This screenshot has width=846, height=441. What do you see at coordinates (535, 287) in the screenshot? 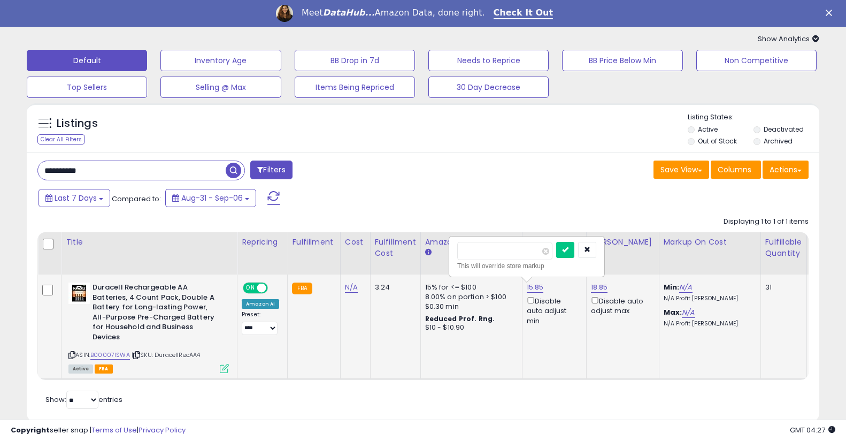
I see `a: 15.85` at bounding box center [535, 287].